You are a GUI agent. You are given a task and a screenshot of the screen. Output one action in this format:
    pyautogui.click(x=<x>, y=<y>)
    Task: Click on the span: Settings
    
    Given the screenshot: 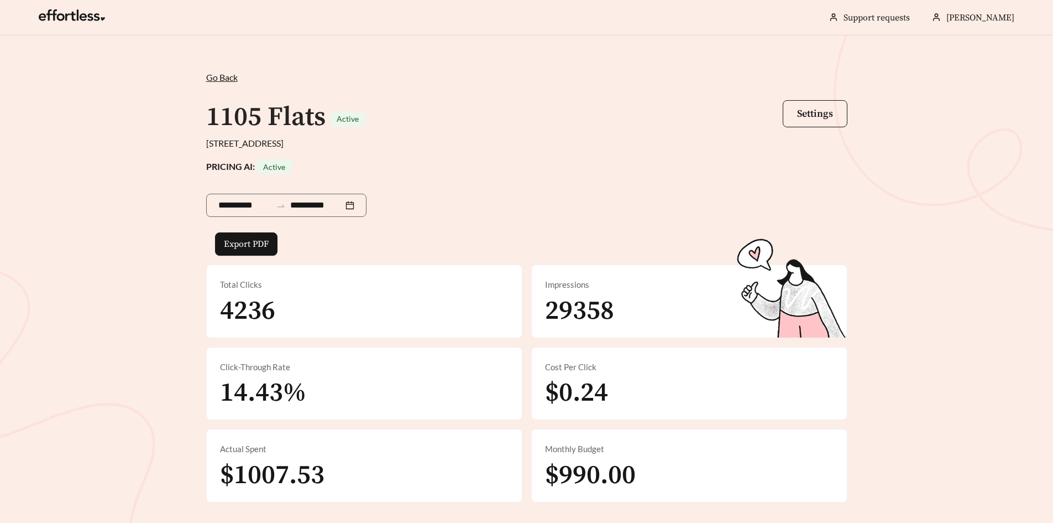 What is the action you would take?
    pyautogui.click(x=815, y=113)
    